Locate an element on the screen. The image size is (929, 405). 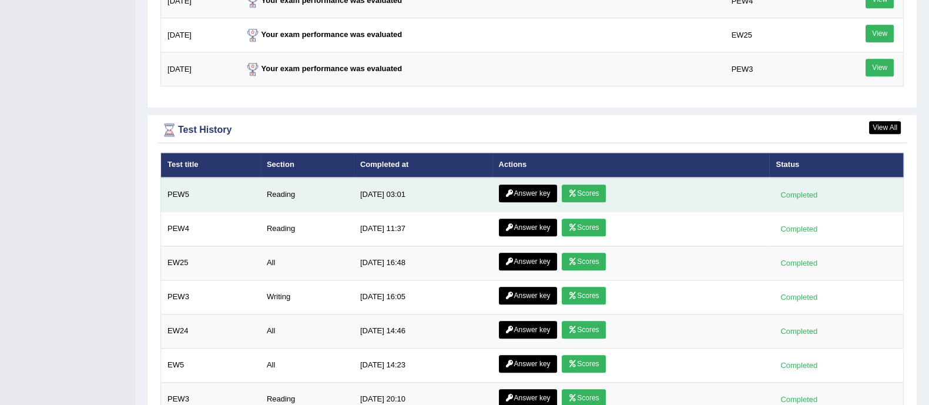
a: View All is located at coordinates (885, 127).